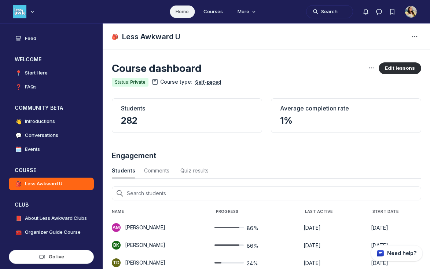  Describe the element at coordinates (402, 253) in the screenshot. I see `p: Need help?` at that location.